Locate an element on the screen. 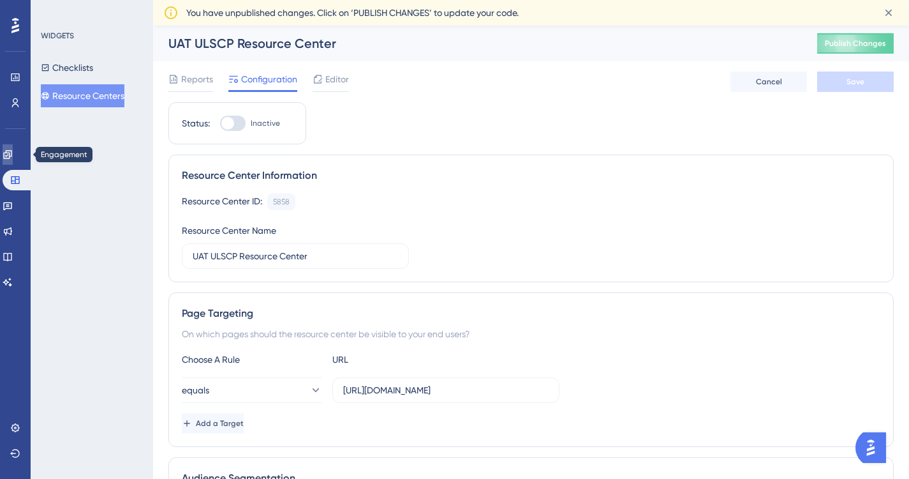  span: Cancel is located at coordinates (769, 82).